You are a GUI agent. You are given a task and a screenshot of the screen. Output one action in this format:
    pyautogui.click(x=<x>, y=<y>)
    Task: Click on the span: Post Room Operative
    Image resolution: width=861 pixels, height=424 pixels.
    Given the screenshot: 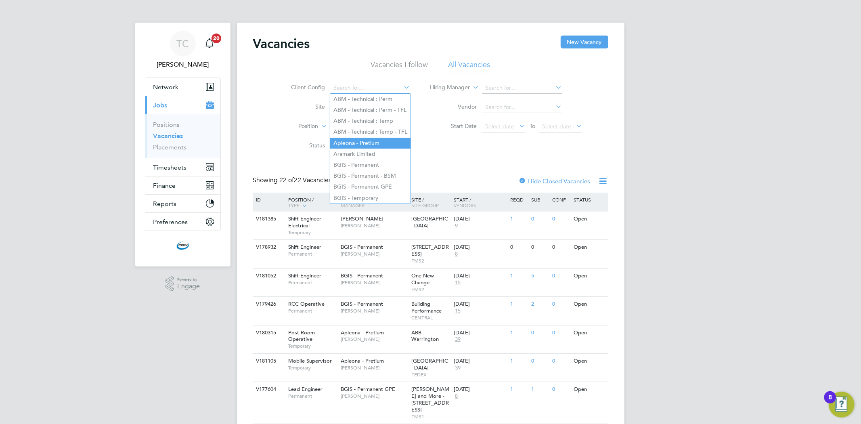 What is the action you would take?
    pyautogui.click(x=302, y=336)
    